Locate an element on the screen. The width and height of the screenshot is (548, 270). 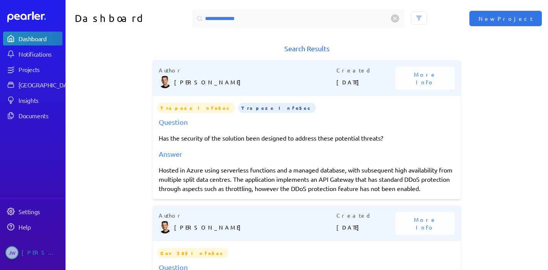
div: Settings is located at coordinates (40, 212).